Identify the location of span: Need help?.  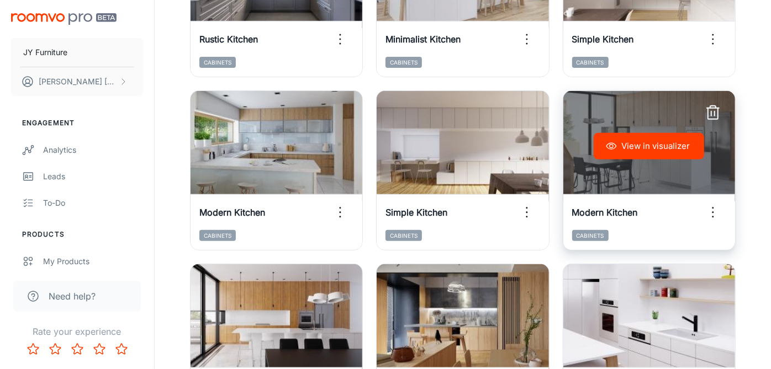
(72, 296).